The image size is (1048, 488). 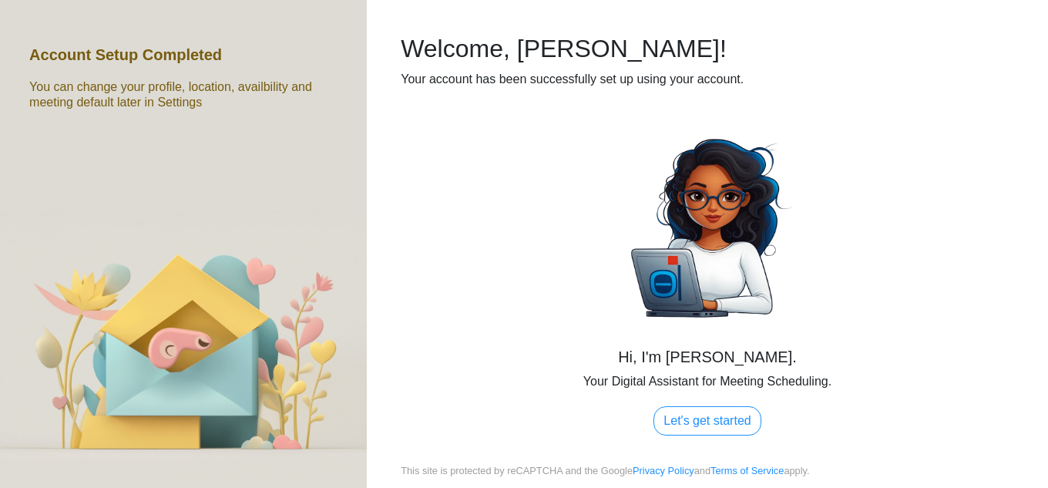 I want to click on h6: You can change your profile, location, availbility and meeting default later in Settings, so click(x=183, y=94).